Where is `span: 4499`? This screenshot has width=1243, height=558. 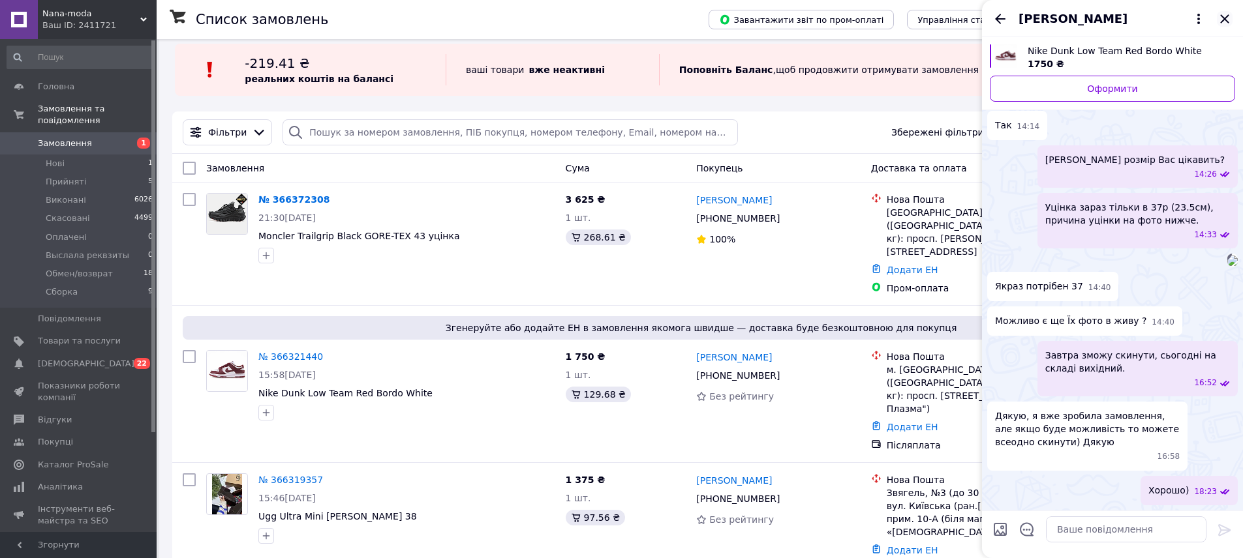
span: 4499 is located at coordinates (144, 219).